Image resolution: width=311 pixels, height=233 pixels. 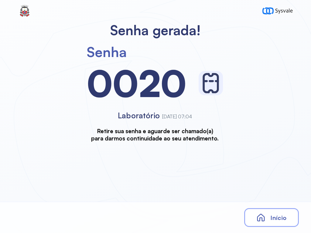 What do you see at coordinates (277, 11) in the screenshot?
I see `img: logo-sysvale.svg` at bounding box center [277, 11].